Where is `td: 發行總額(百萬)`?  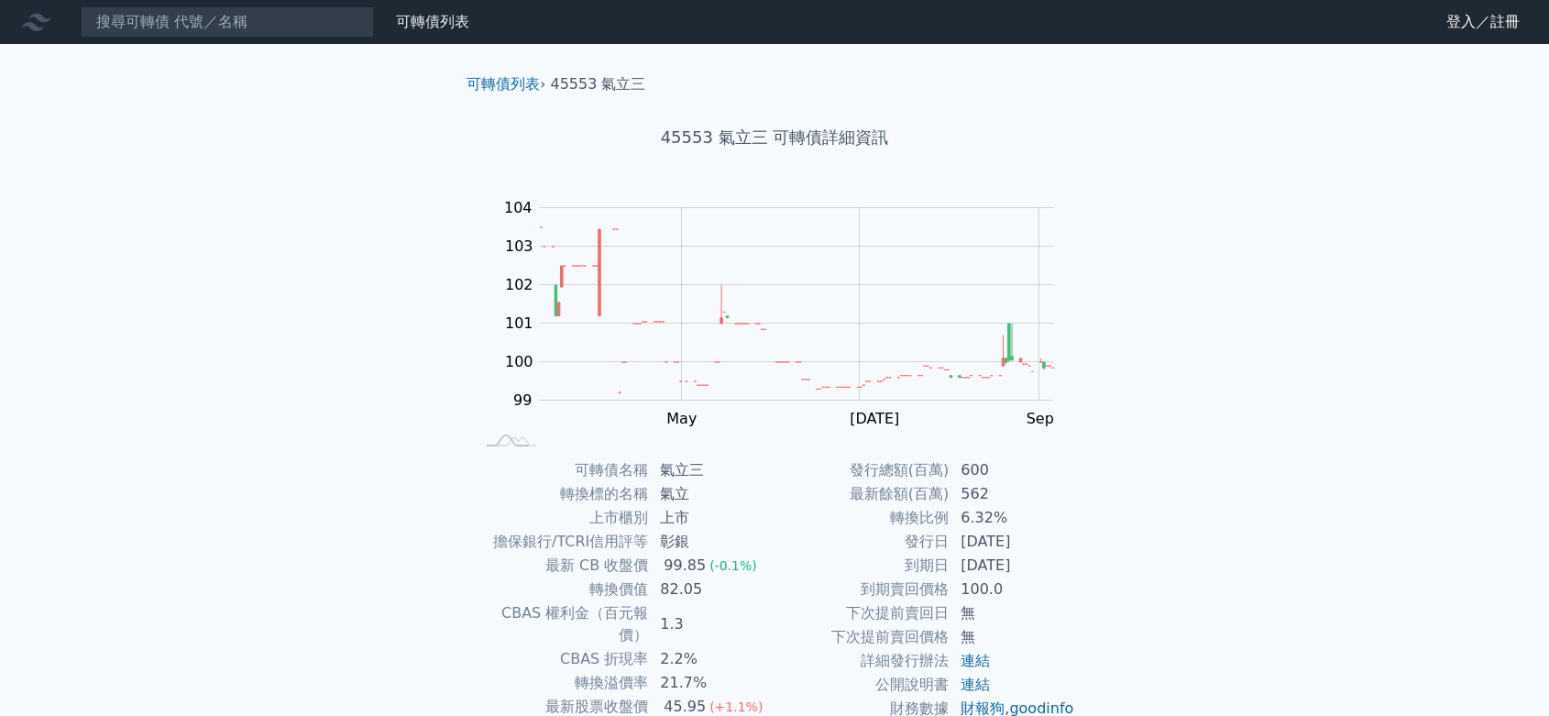
td: 發行總額(百萬) is located at coordinates (861, 470).